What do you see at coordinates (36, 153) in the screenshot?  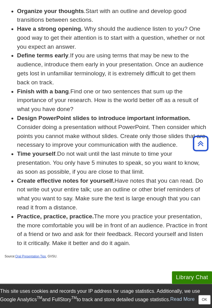 I see `strong: Time yourself` at bounding box center [36, 153].